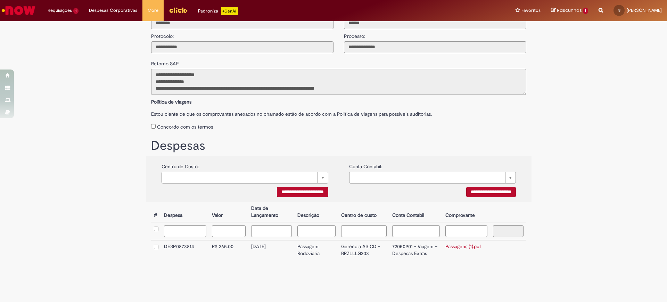 Image resolution: width=667 pixels, height=302 pixels. What do you see at coordinates (466, 212) in the screenshot?
I see `th: Comprovante` at bounding box center [466, 212].